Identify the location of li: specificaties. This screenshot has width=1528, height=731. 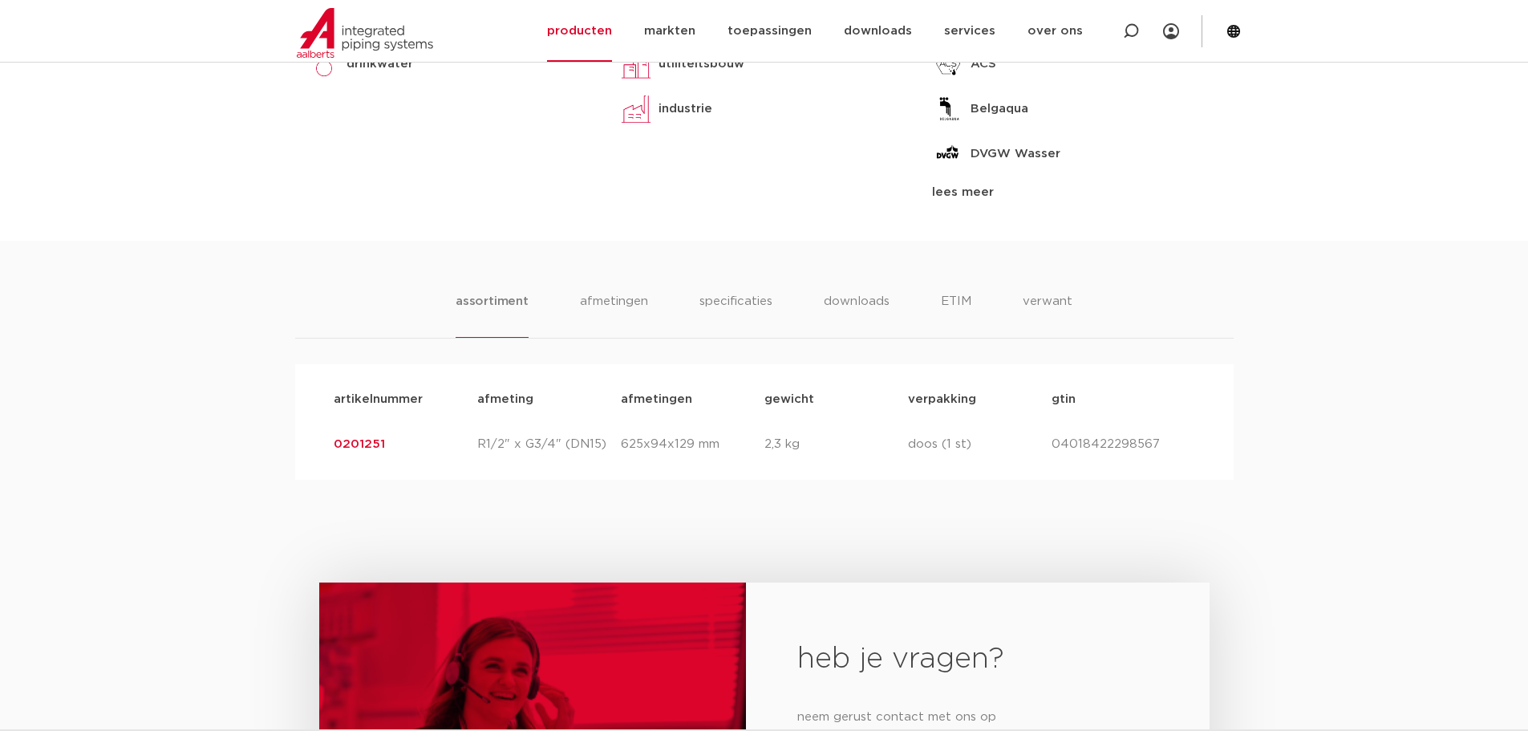
(735, 314).